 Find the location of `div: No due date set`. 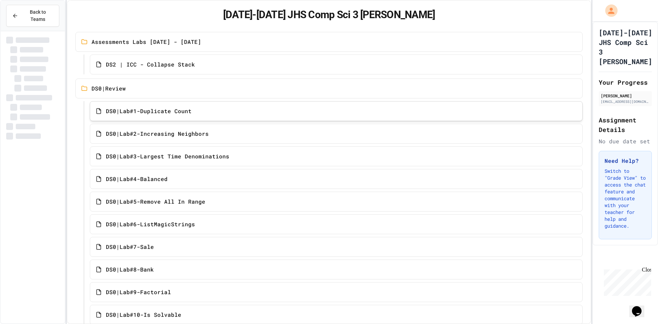

div: No due date set is located at coordinates (625, 141).